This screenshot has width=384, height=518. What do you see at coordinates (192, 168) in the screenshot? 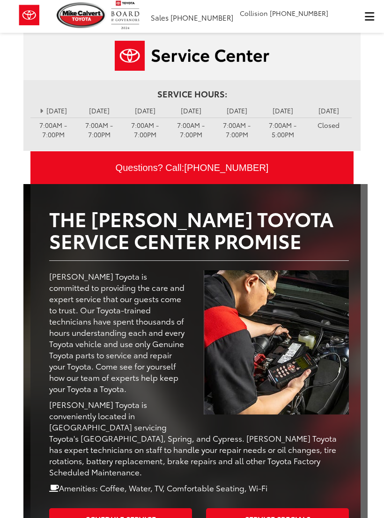
I see `div: Questions? Call:` at bounding box center [192, 168].